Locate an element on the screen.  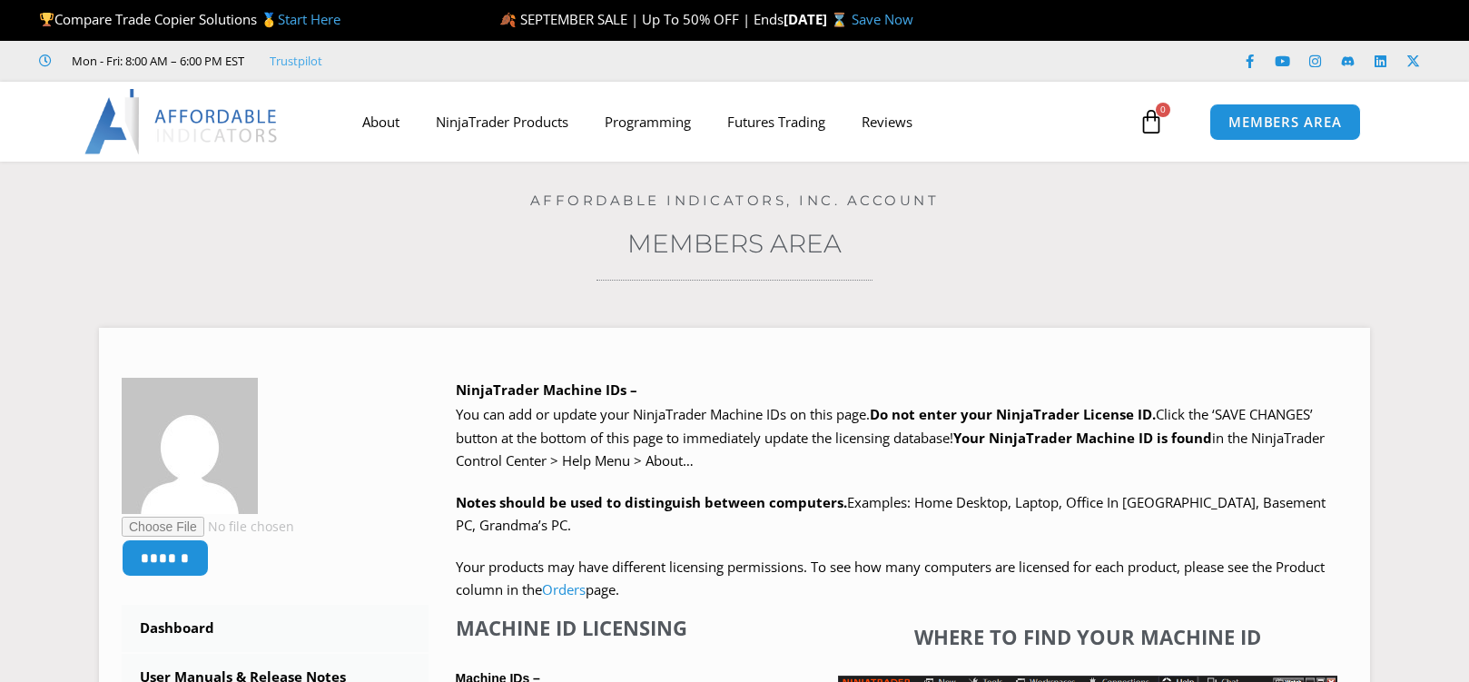
a: Dashboard is located at coordinates (275, 628).